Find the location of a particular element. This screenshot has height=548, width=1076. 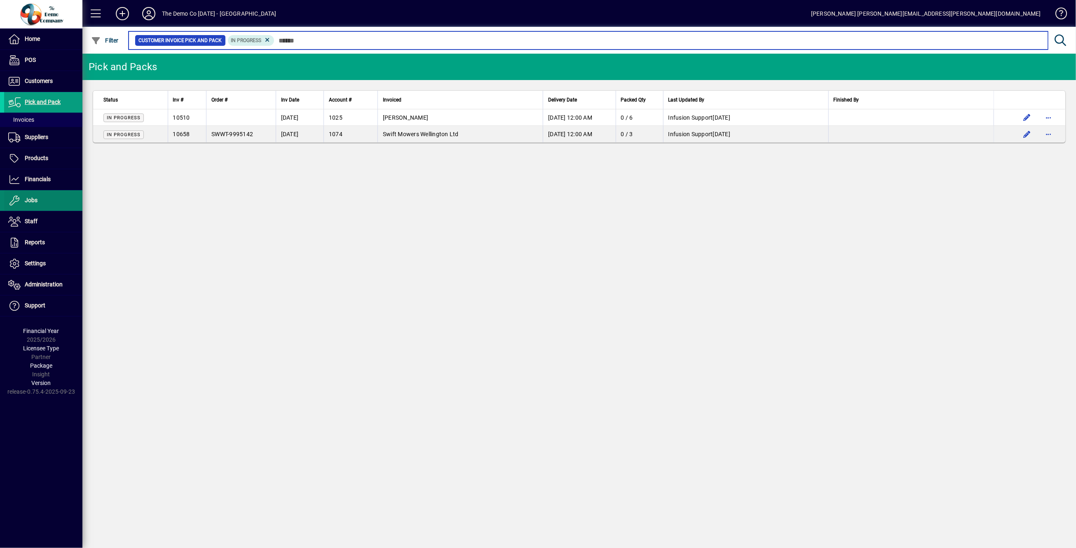

td: 0 / 6 is located at coordinates (639, 118).